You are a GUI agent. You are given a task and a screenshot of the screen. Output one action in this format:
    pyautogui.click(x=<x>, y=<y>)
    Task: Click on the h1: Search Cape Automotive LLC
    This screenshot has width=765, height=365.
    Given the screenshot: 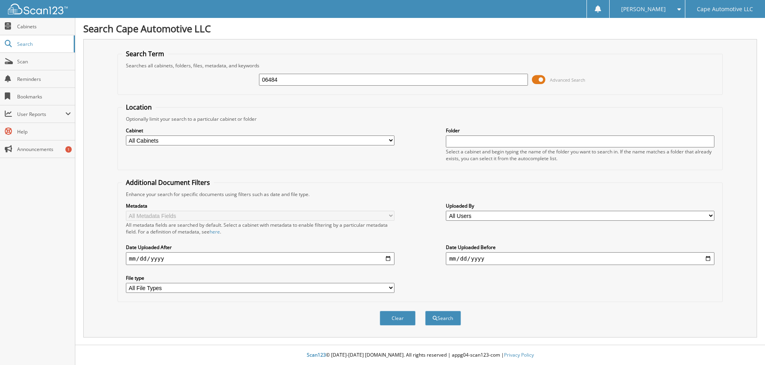 What is the action you would take?
    pyautogui.click(x=420, y=28)
    